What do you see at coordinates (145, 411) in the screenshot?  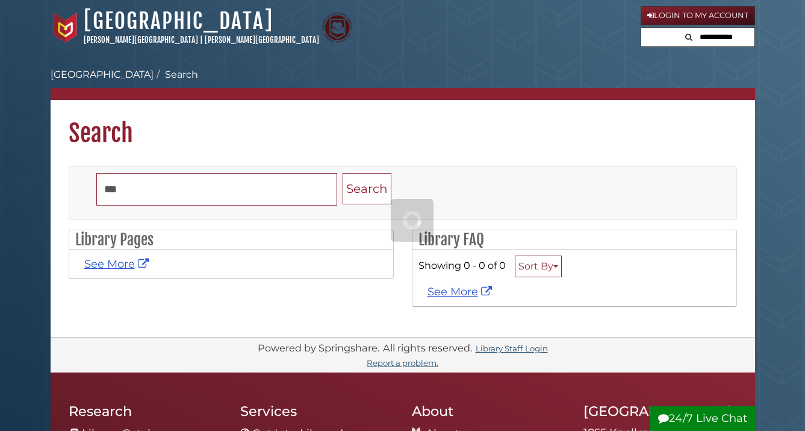 I see `h2: Research` at bounding box center [145, 411].